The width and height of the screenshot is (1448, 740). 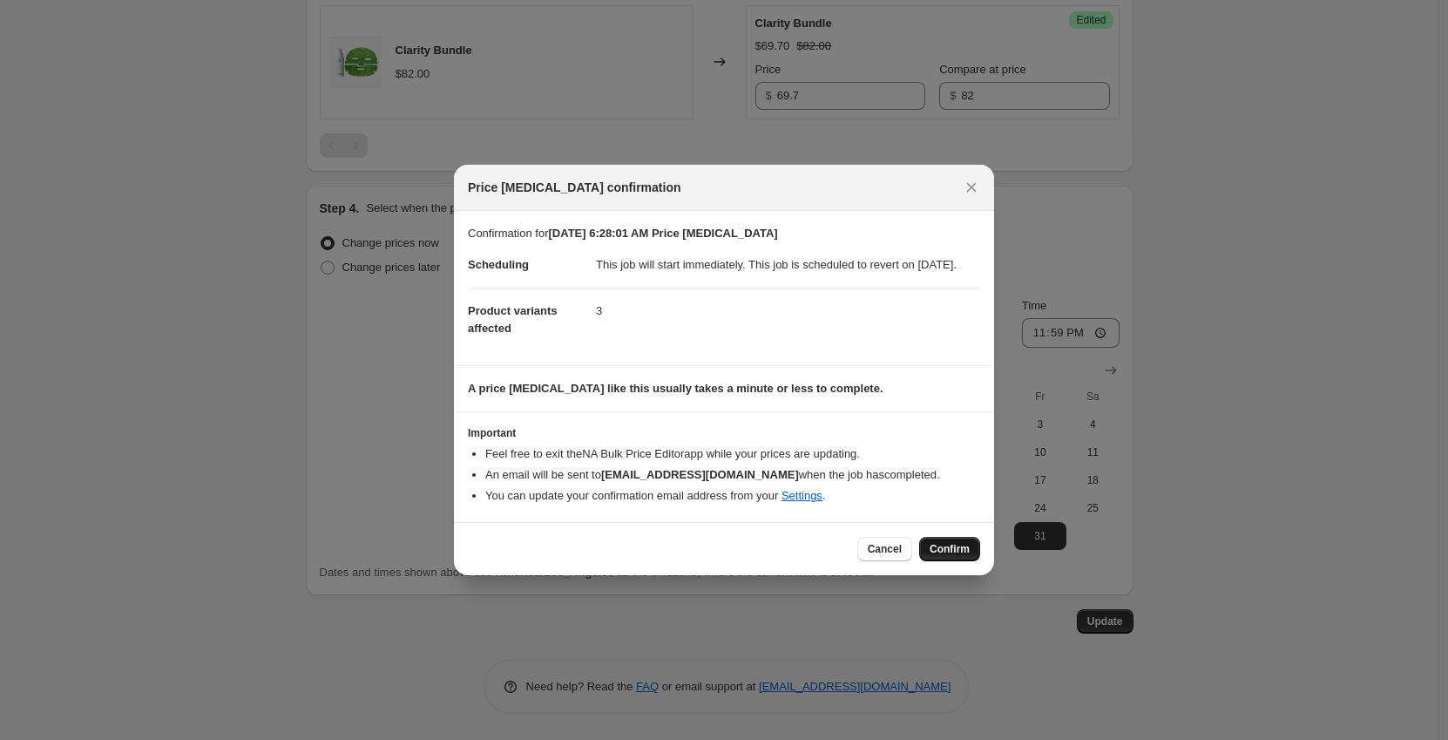 What do you see at coordinates (972, 187) in the screenshot?
I see `button: Close` at bounding box center [972, 187].